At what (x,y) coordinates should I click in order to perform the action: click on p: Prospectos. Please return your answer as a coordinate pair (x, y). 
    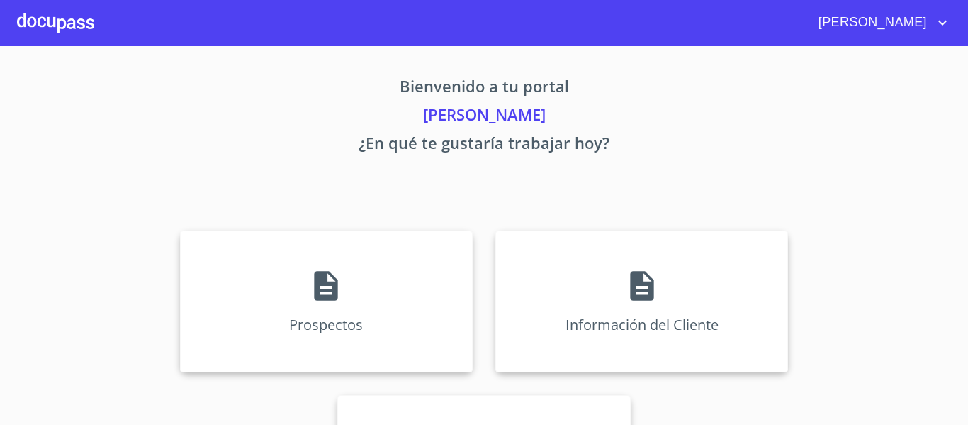
    Looking at the image, I should click on (326, 324).